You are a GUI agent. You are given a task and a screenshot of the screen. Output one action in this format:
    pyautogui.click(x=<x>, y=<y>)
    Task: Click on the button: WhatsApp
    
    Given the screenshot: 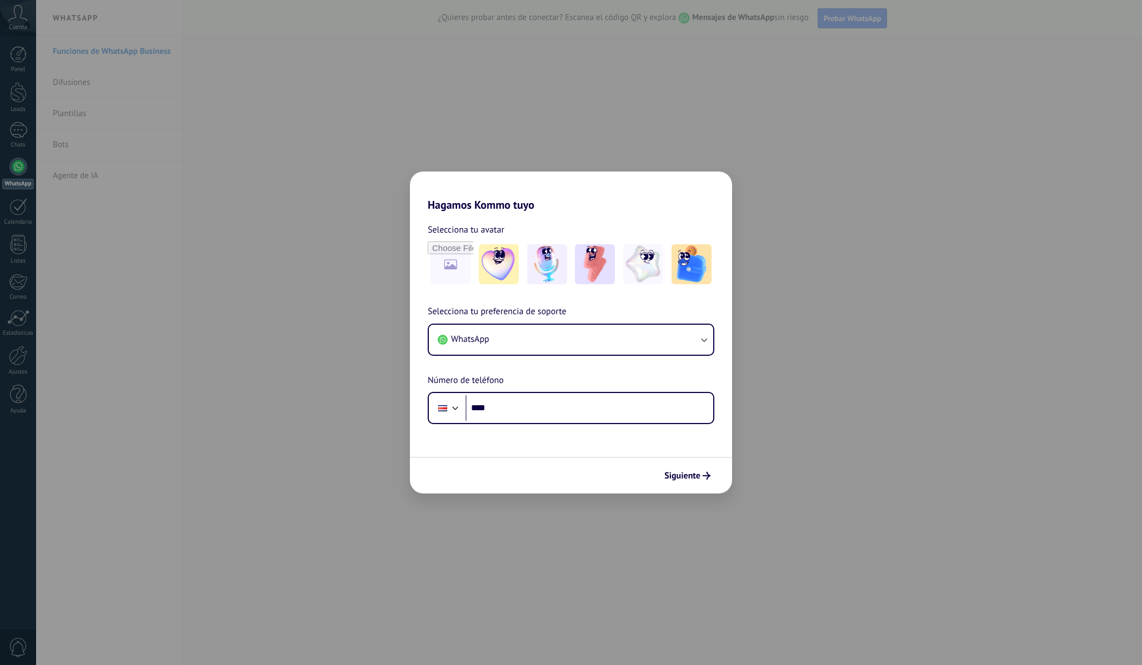 What is the action you would take?
    pyautogui.click(x=571, y=340)
    